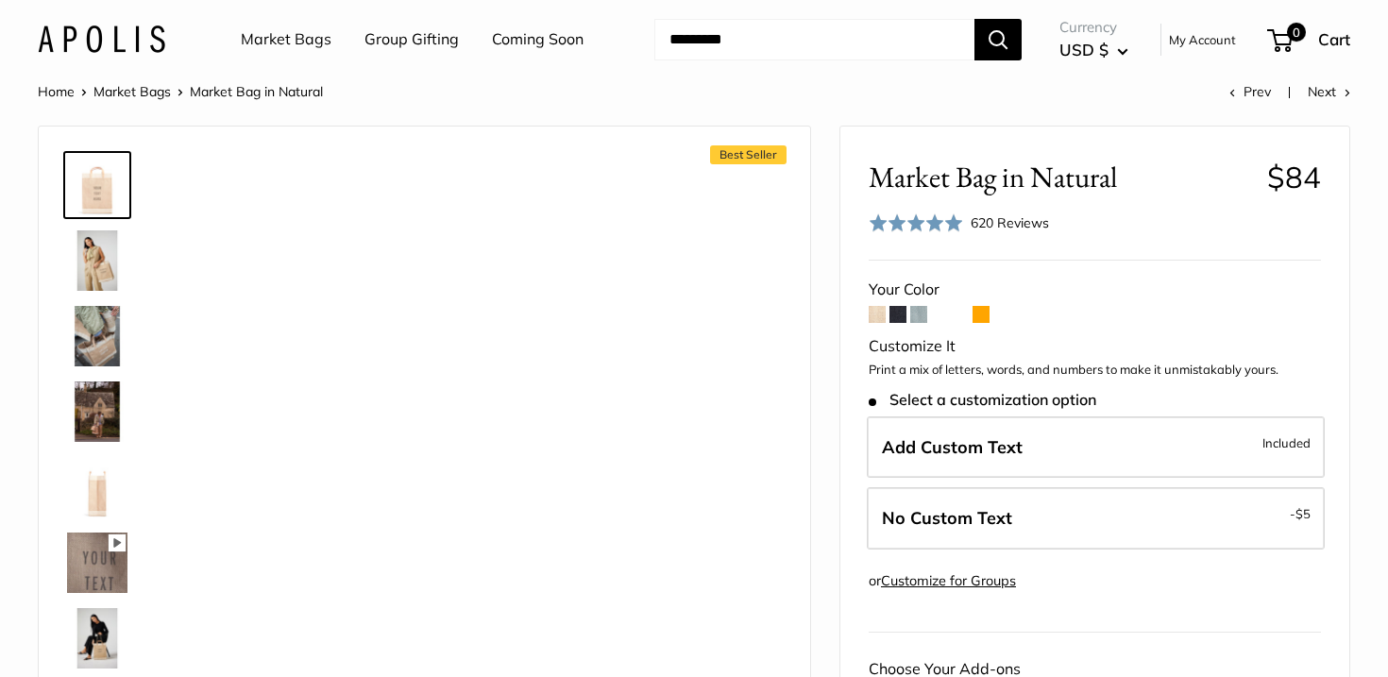 The image size is (1388, 677). I want to click on span: Best Seller, so click(748, 155).